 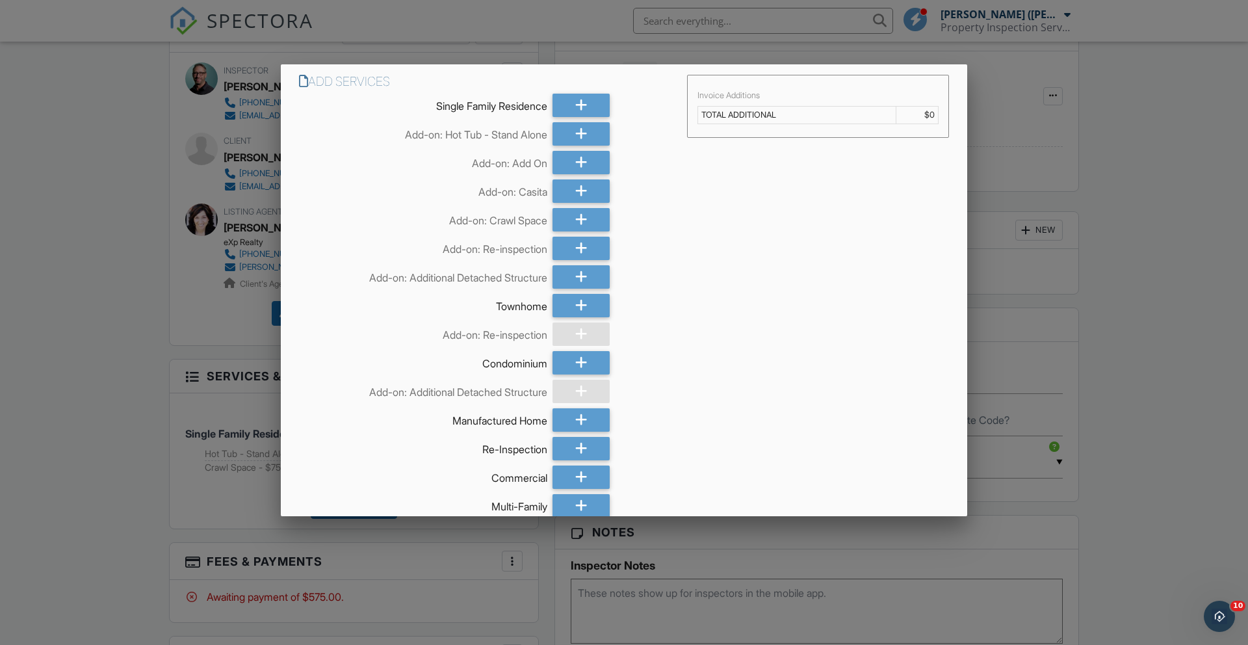 I want to click on div: Multi-Family, so click(x=423, y=504).